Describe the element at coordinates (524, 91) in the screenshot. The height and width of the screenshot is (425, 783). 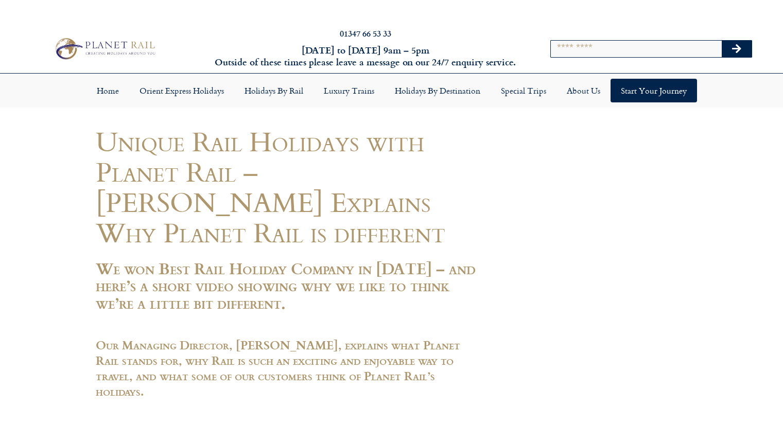
I see `a: Special Trips` at that location.